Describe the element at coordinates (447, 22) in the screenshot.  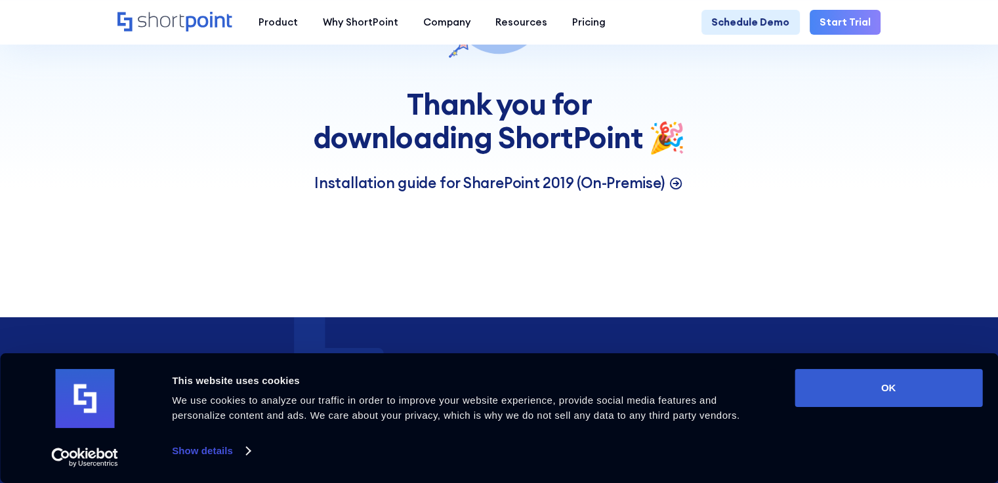
I see `a: Company` at that location.